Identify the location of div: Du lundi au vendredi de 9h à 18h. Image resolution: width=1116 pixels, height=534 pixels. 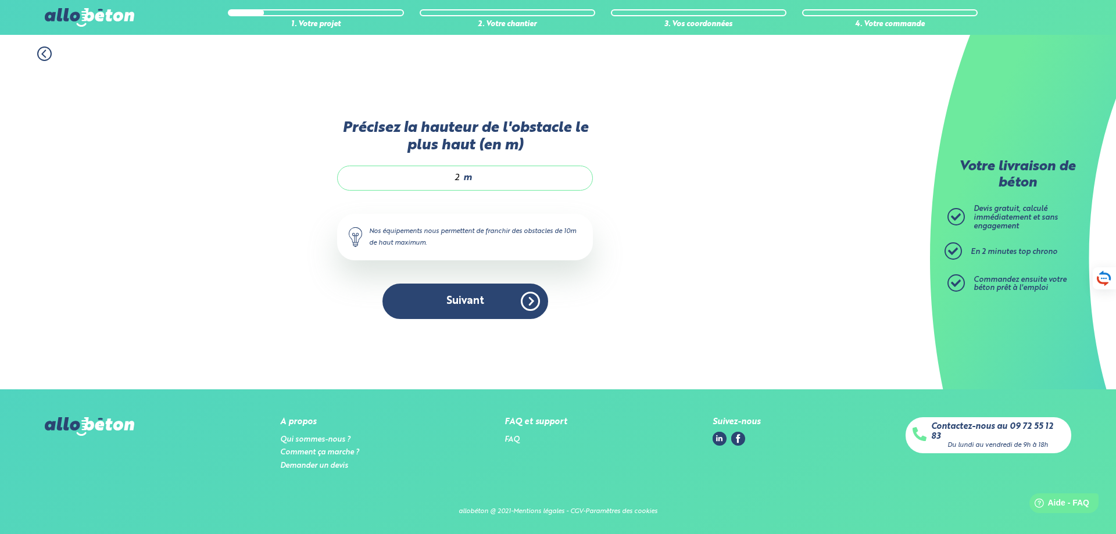
(998, 445).